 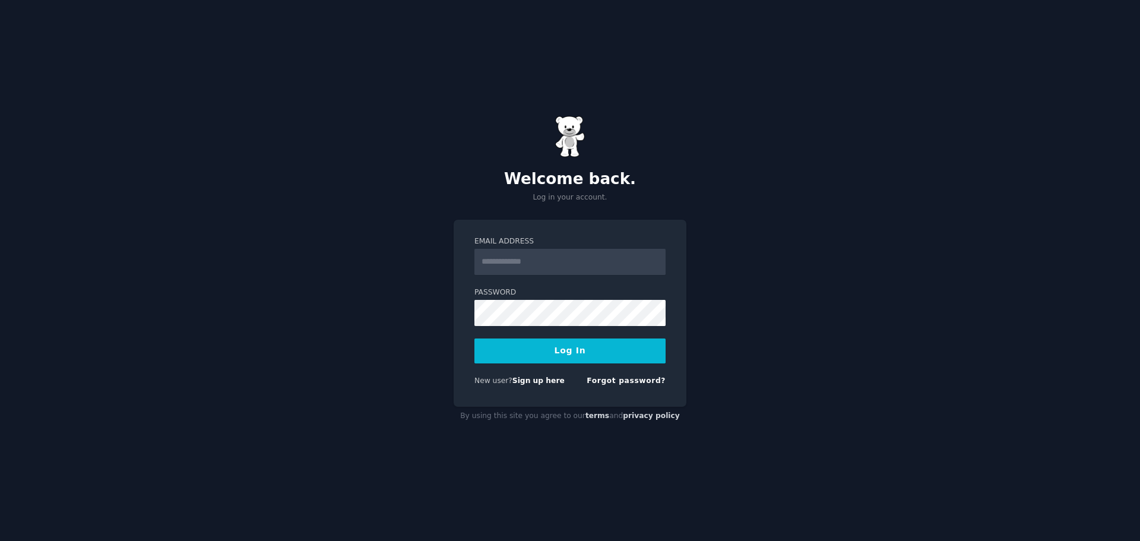 What do you see at coordinates (493, 381) in the screenshot?
I see `span: New user?` at bounding box center [493, 381].